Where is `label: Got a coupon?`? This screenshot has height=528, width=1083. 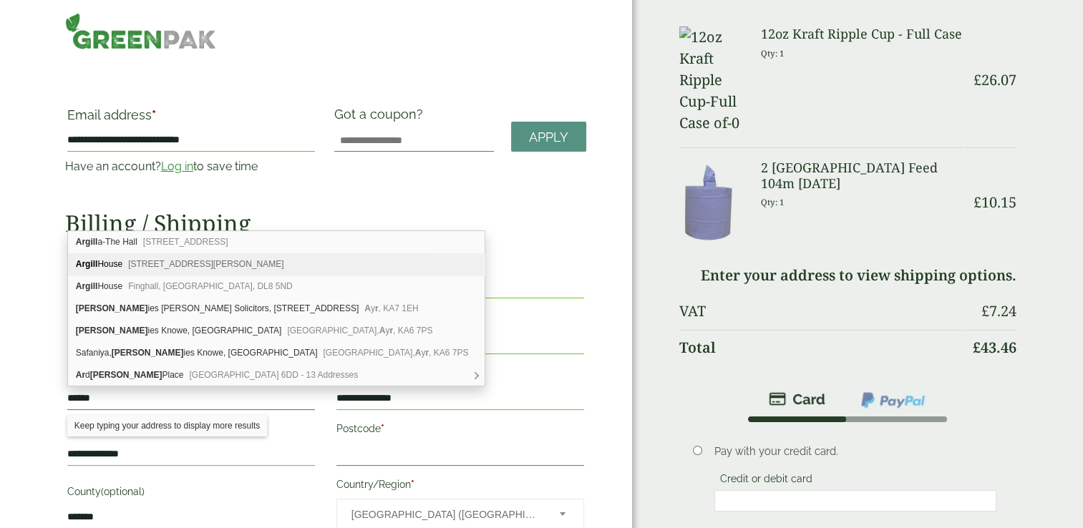 label: Got a coupon? is located at coordinates (382, 117).